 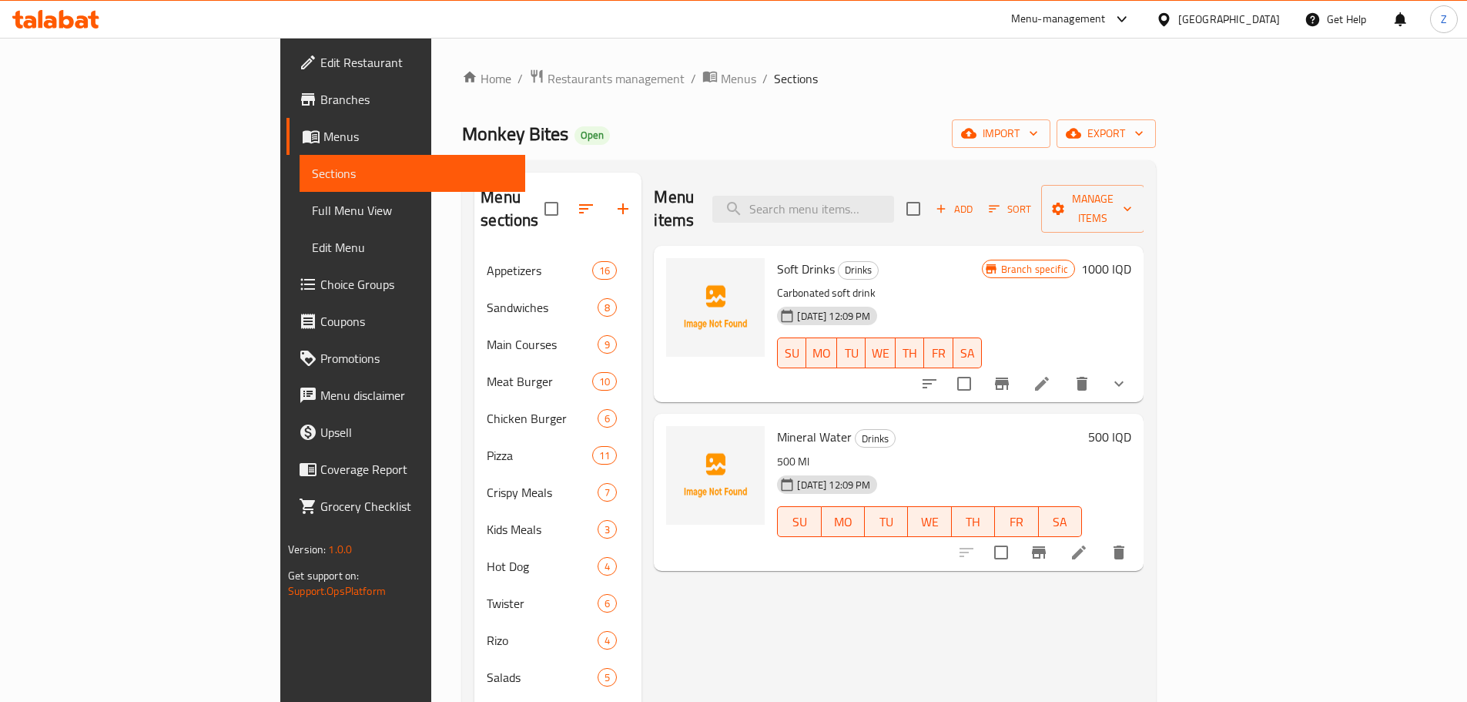 What do you see at coordinates (964, 384) in the screenshot?
I see `span: Select to update` at bounding box center [964, 384].